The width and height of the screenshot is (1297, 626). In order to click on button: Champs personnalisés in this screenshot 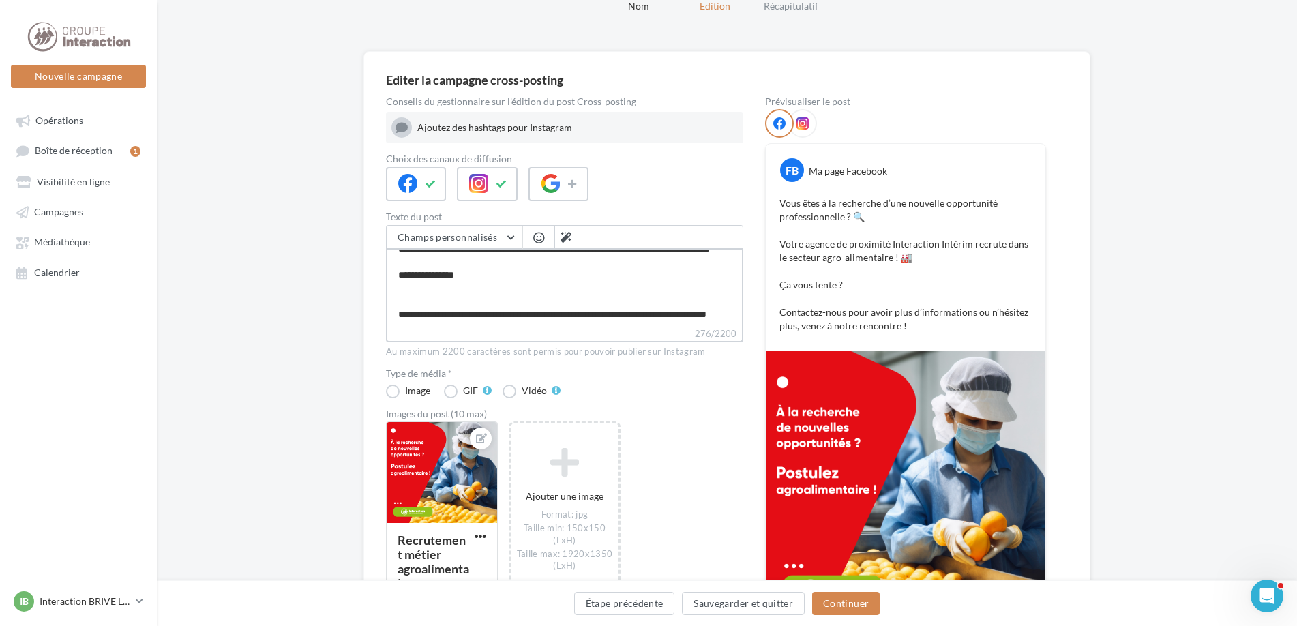, I will do `click(454, 237)`.